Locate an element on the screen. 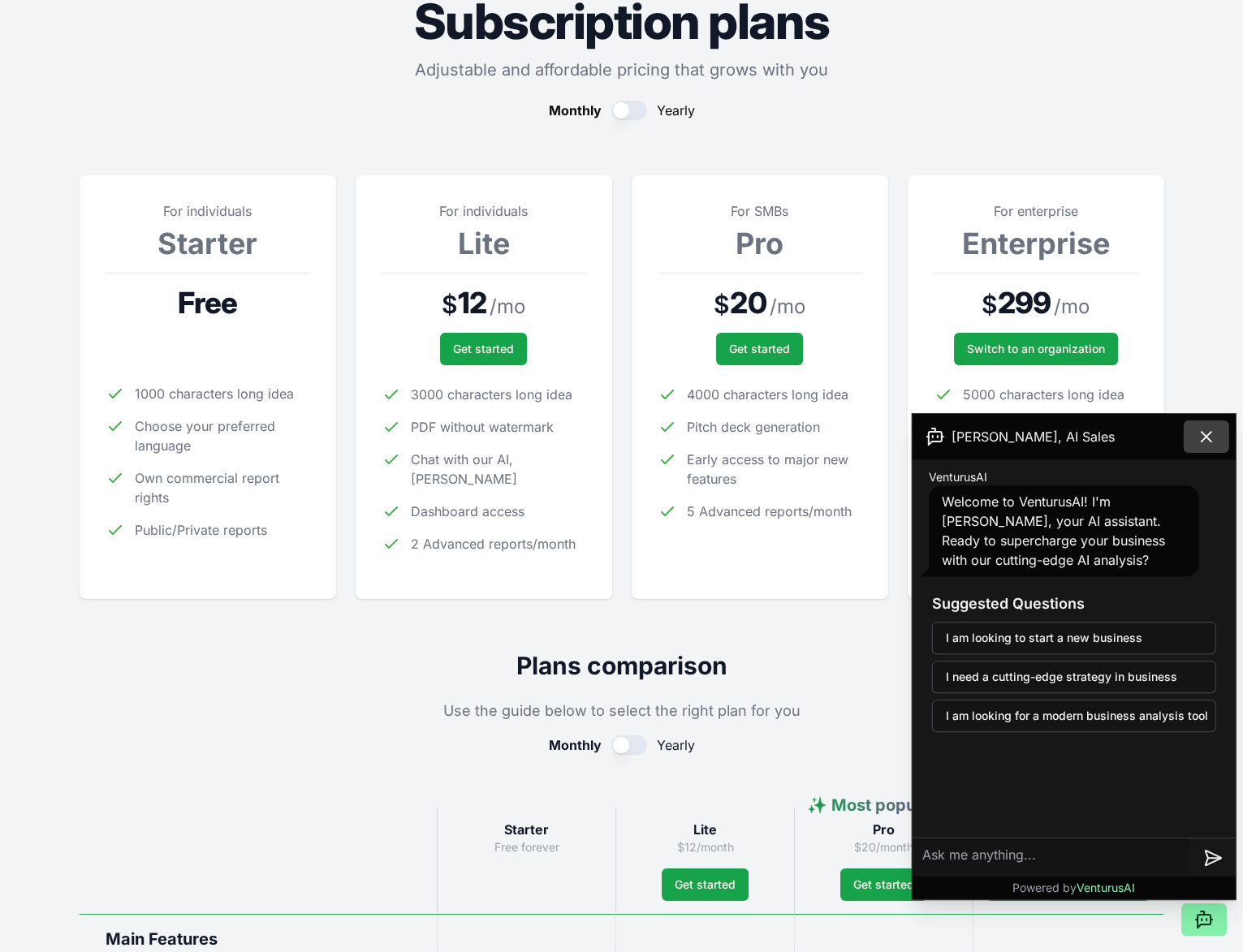 This screenshot has width=1243, height=952. span: Free is located at coordinates (207, 303).